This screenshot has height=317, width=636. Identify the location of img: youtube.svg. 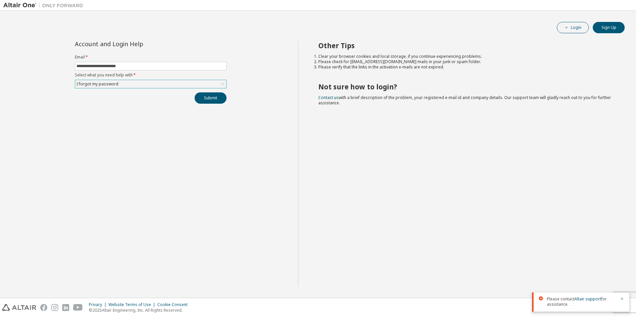
(78, 308).